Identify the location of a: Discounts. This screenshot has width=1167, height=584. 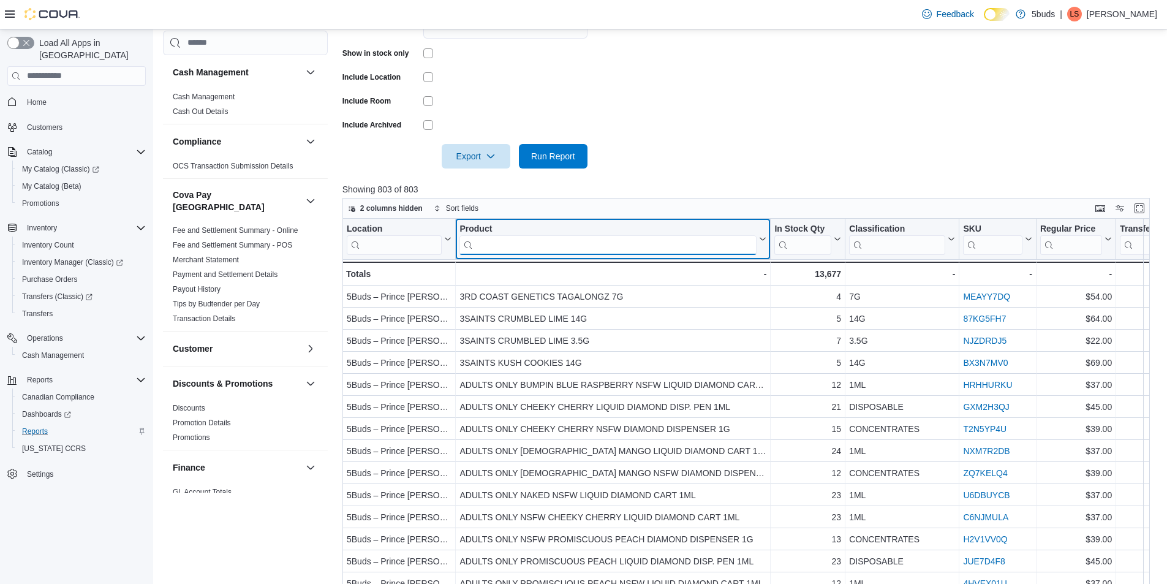
(189, 408).